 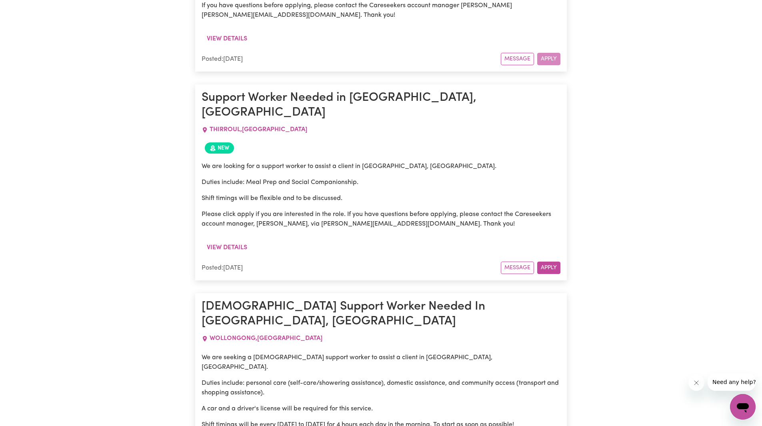 I want to click on p: A car and a driver's license will be required for this service., so click(x=381, y=409).